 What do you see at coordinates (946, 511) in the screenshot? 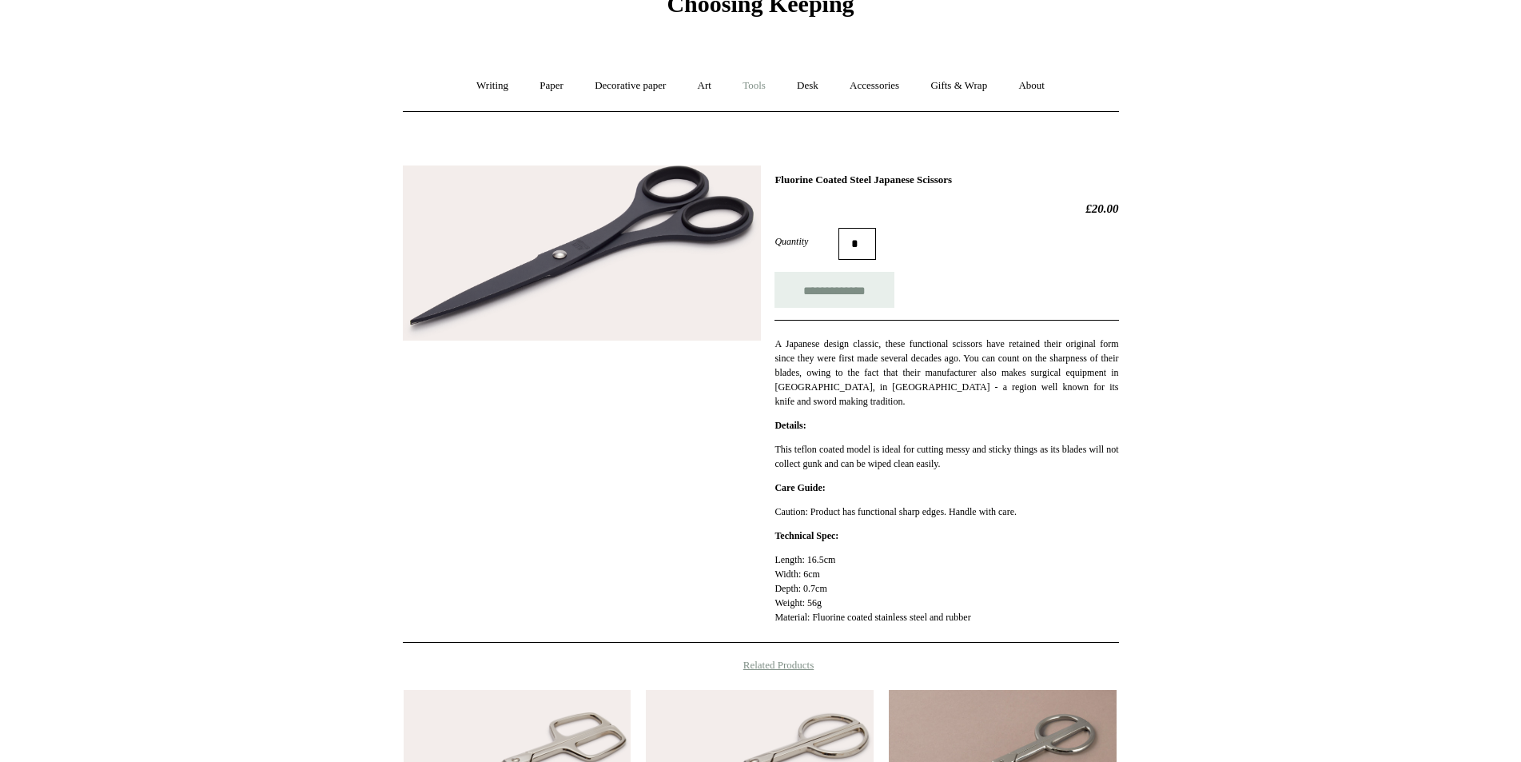
I see `p: Caution: Product has functional sharp edges. Handle with care.` at bounding box center [946, 511].